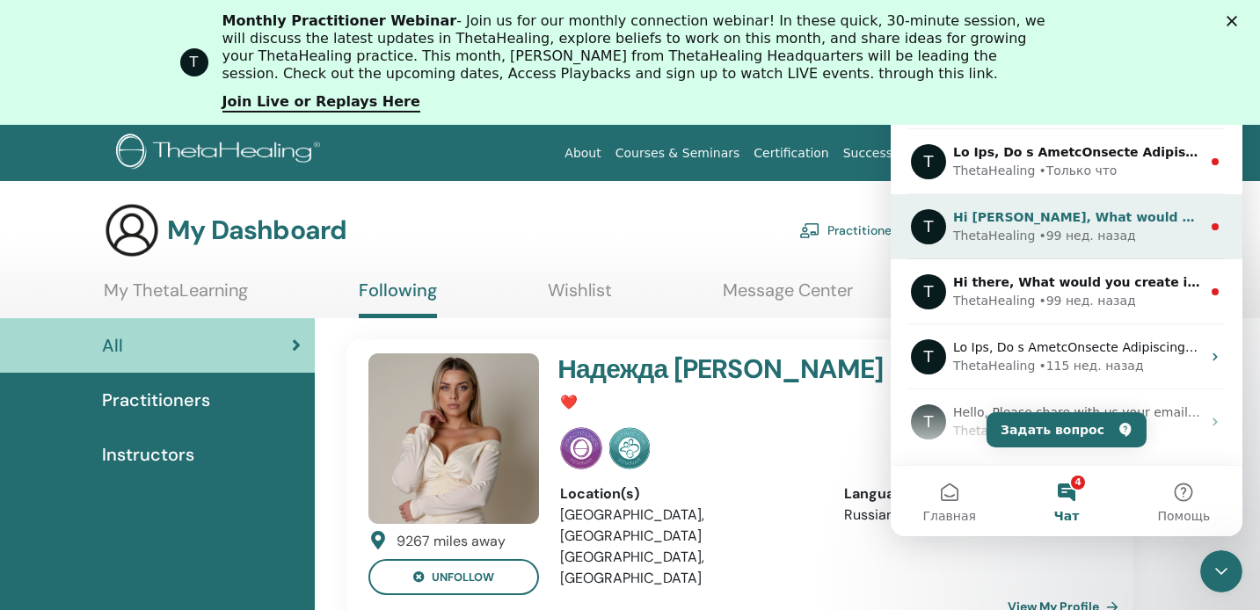 The image size is (1260, 610). What do you see at coordinates (257, 230) in the screenshot?
I see `h3: My Dashboard` at bounding box center [257, 230].